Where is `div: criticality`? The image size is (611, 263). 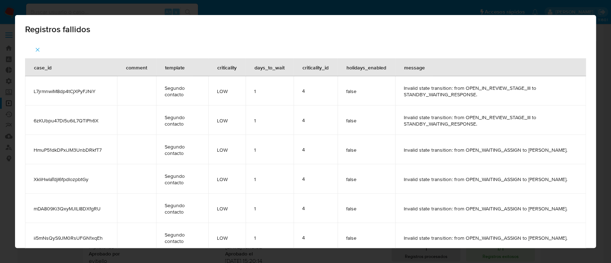 div: criticality is located at coordinates (227, 67).